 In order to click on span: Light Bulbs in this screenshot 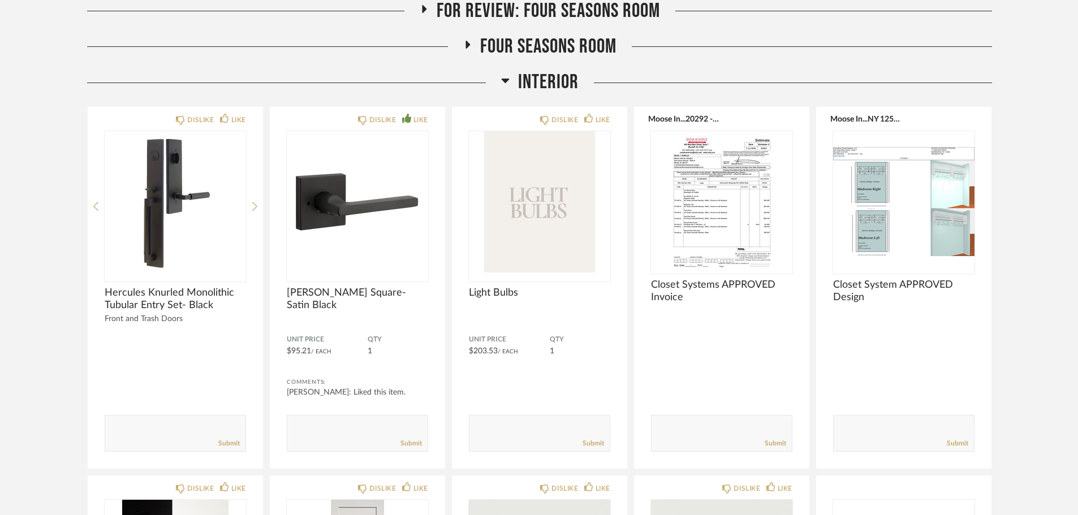, I will do `click(539, 293)`.